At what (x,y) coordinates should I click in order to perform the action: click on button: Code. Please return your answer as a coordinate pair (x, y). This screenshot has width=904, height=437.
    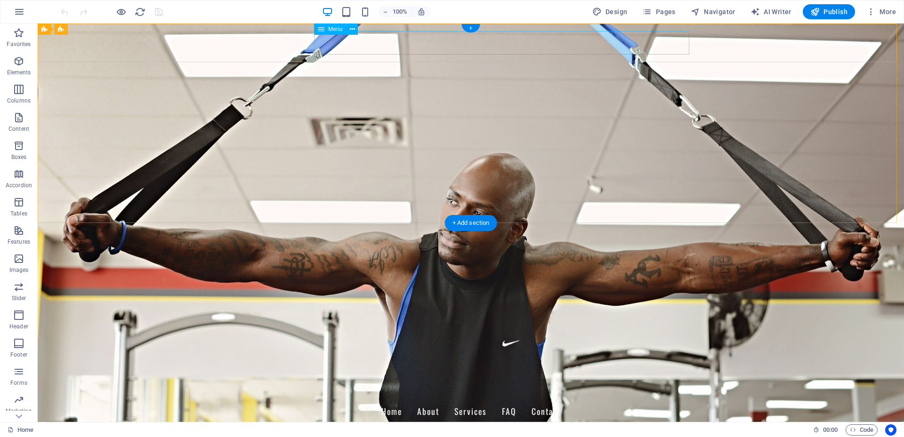
    Looking at the image, I should click on (862, 430).